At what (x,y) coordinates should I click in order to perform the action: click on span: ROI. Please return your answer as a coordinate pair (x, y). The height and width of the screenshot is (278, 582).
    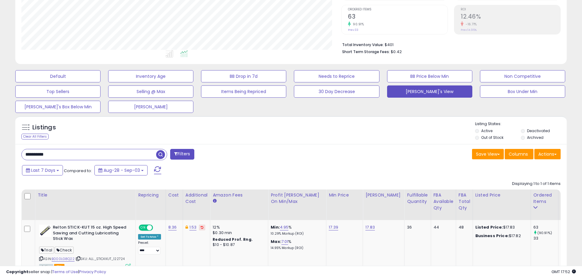
    Looking at the image, I should click on (510, 9).